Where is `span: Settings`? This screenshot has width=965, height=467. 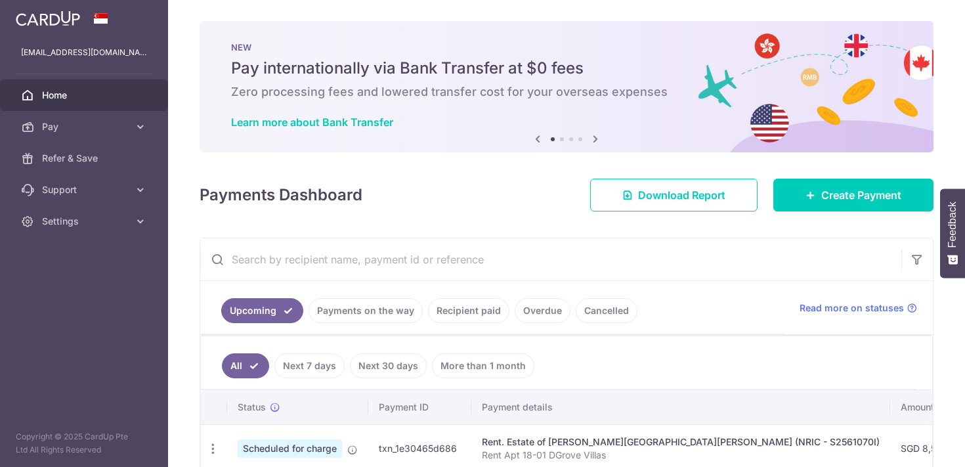
span: Settings is located at coordinates (85, 221).